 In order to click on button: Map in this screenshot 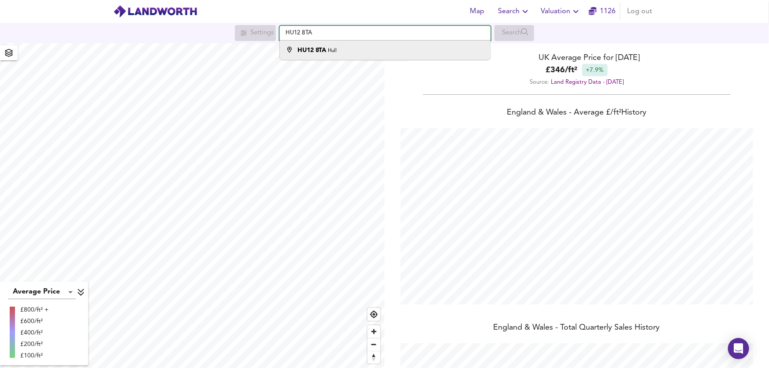, I will do `click(477, 11)`.